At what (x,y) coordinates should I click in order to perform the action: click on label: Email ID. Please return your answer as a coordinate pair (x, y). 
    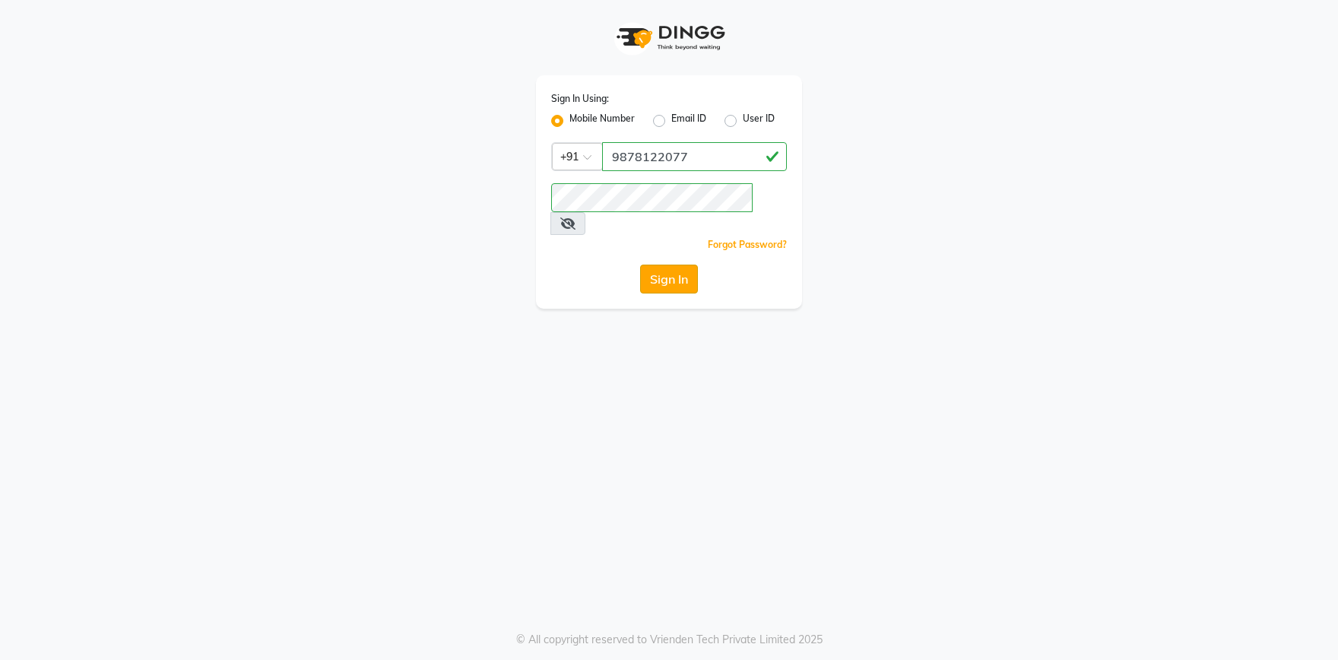
    Looking at the image, I should click on (689, 121).